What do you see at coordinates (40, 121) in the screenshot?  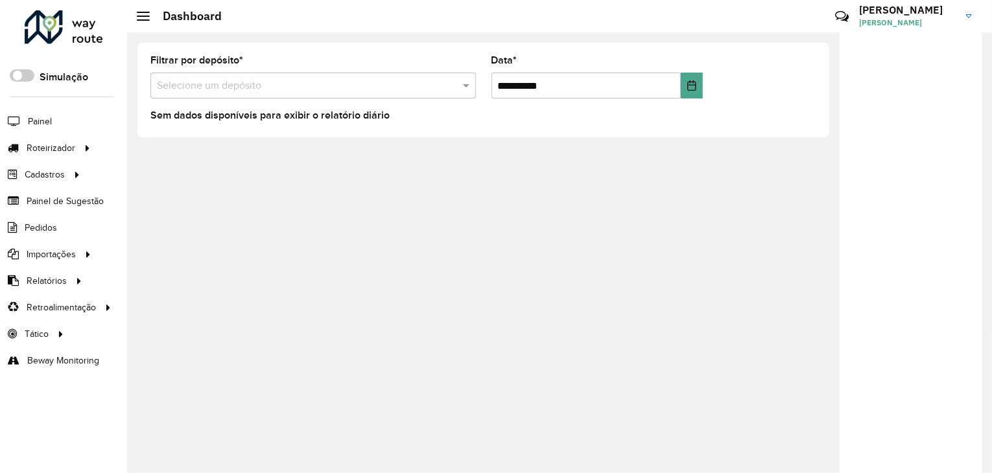 I see `span: Painel` at bounding box center [40, 121].